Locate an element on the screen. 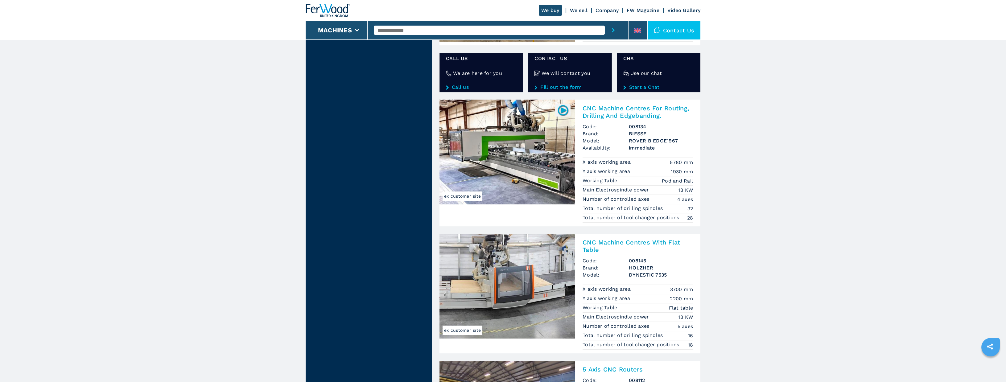 The height and width of the screenshot is (382, 1006). img: Use our chat is located at coordinates (626, 73).